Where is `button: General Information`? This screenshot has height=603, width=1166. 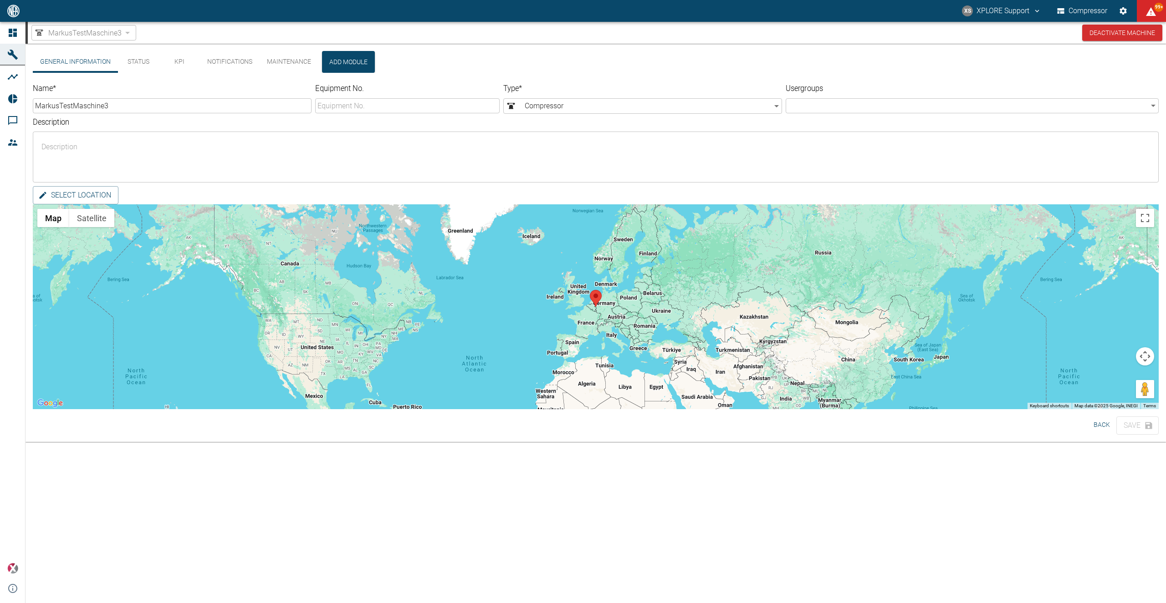 button: General Information is located at coordinates (75, 62).